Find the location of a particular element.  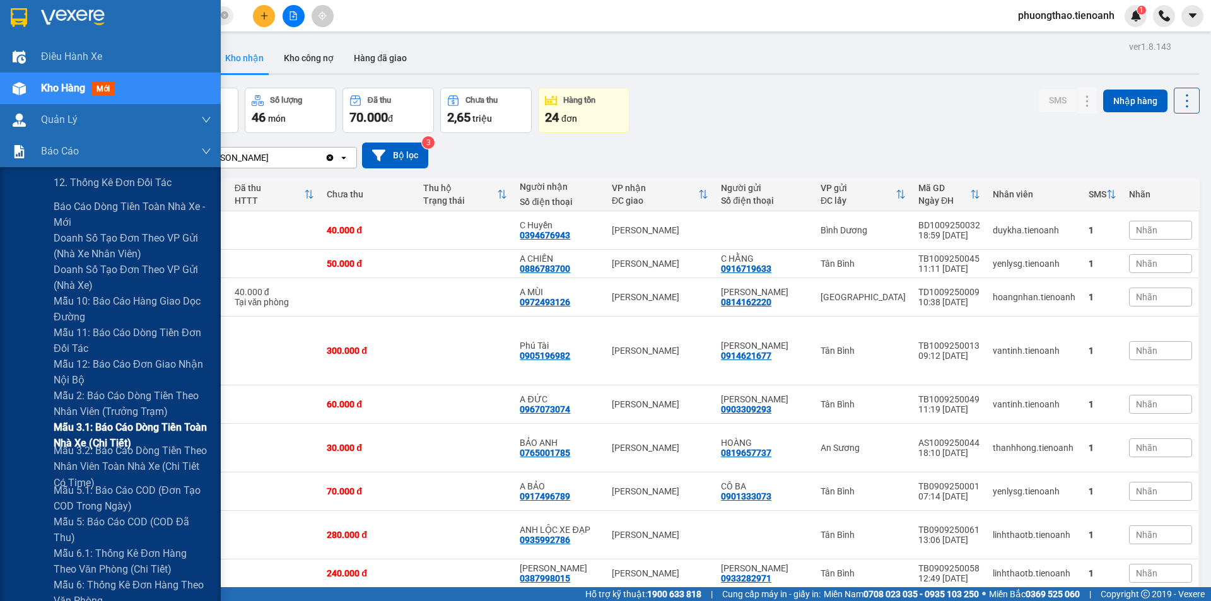

div: 60.000 đ is located at coordinates (368, 404).